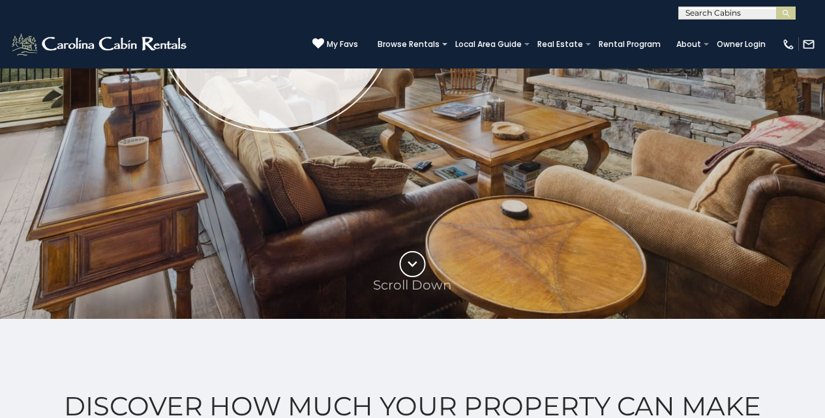 The height and width of the screenshot is (418, 825). Describe the element at coordinates (560, 44) in the screenshot. I see `a: Real Estate` at that location.